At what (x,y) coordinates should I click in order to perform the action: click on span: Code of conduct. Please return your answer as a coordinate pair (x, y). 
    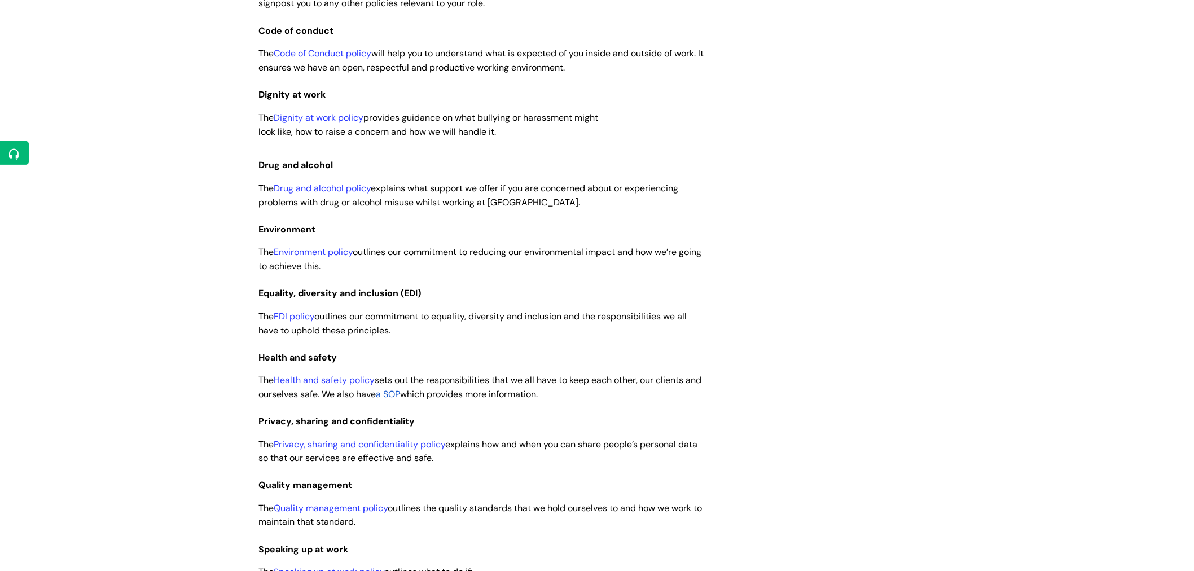
    Looking at the image, I should click on (296, 30).